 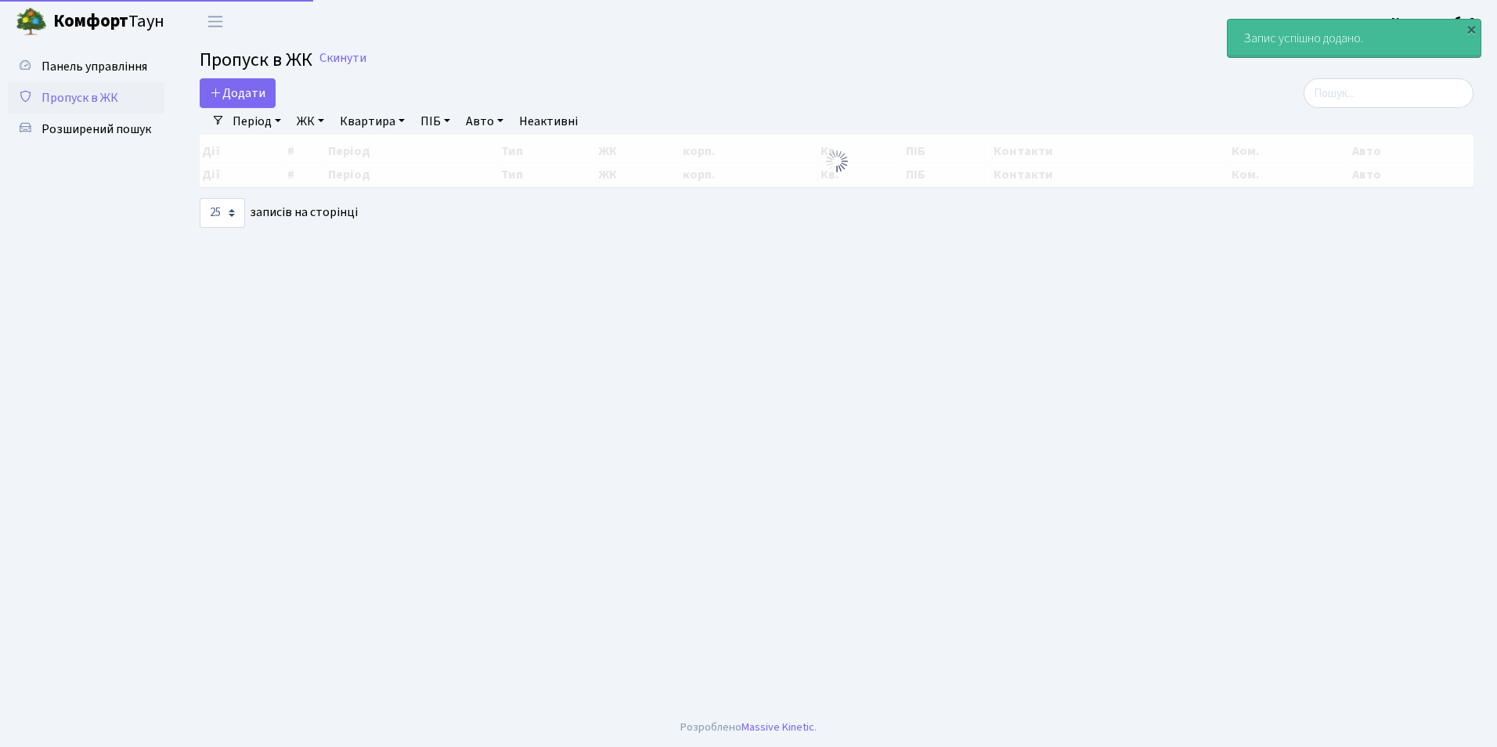 What do you see at coordinates (257, 121) in the screenshot?
I see `a: Період` at bounding box center [257, 121].